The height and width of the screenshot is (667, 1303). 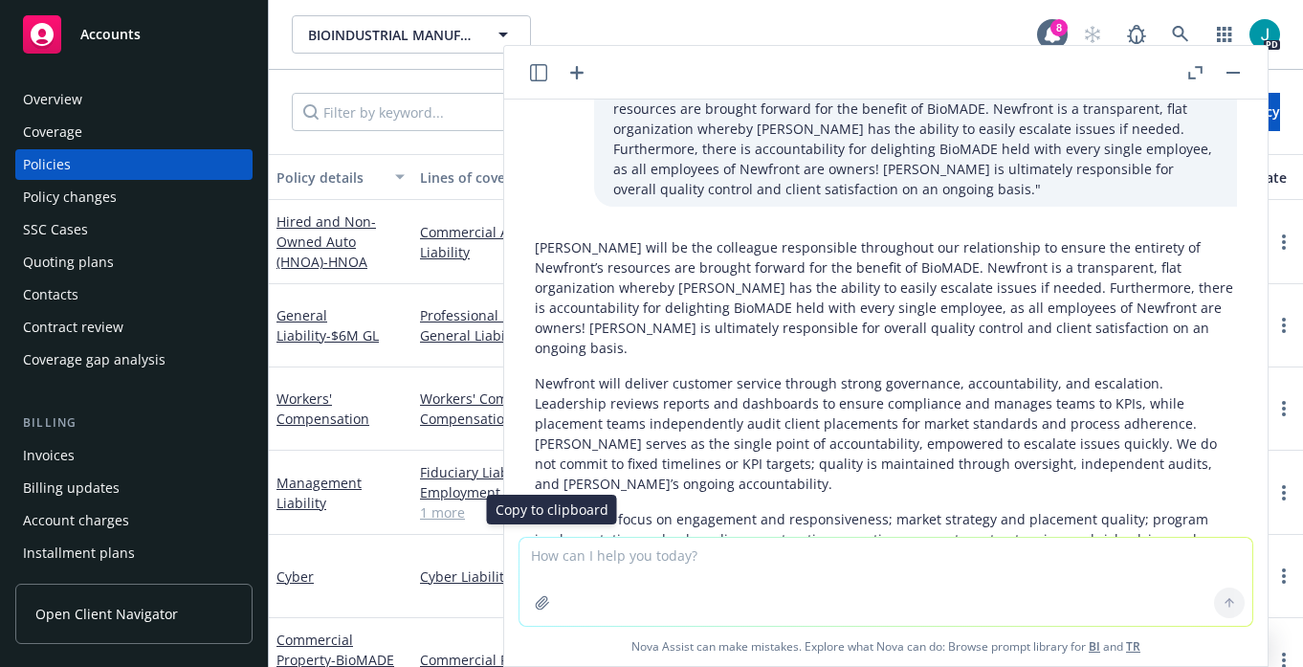 I want to click on a: Account charges, so click(x=134, y=521).